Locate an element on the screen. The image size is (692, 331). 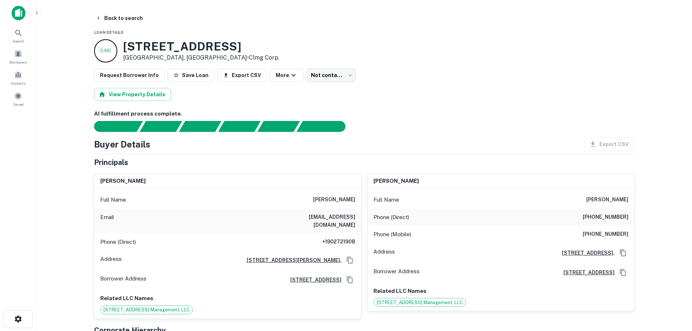
a: Search is located at coordinates (18, 36).